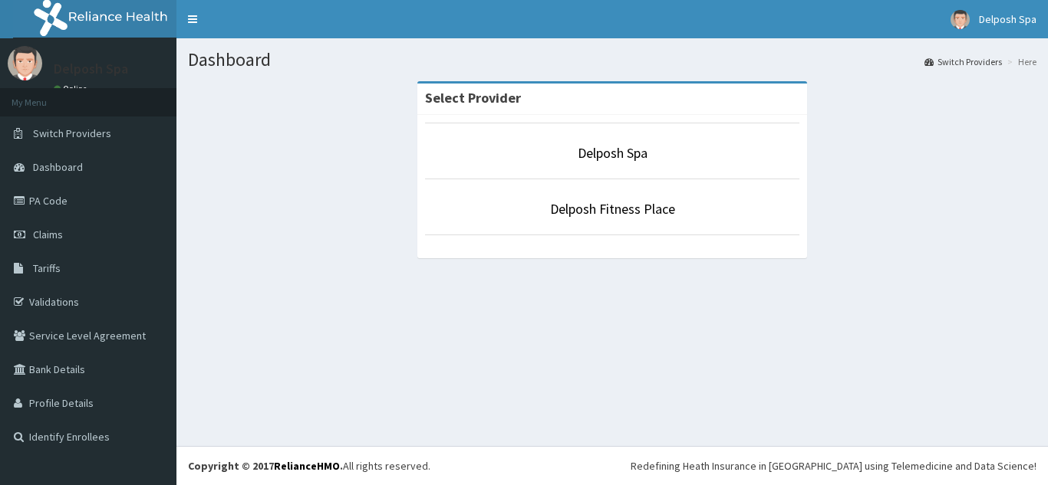 This screenshot has width=1048, height=485. Describe the element at coordinates (1007, 19) in the screenshot. I see `span: Delposh Spa` at that location.